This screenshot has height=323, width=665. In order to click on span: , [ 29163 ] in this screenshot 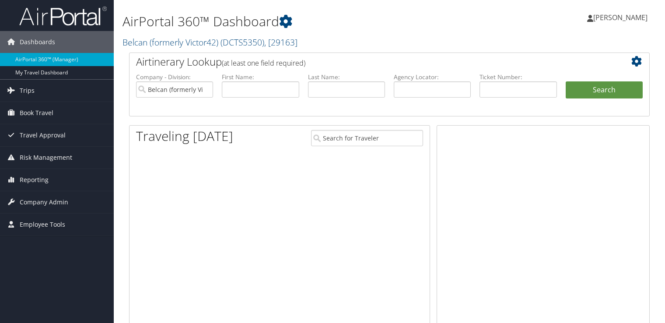, I will do `click(281, 42)`.